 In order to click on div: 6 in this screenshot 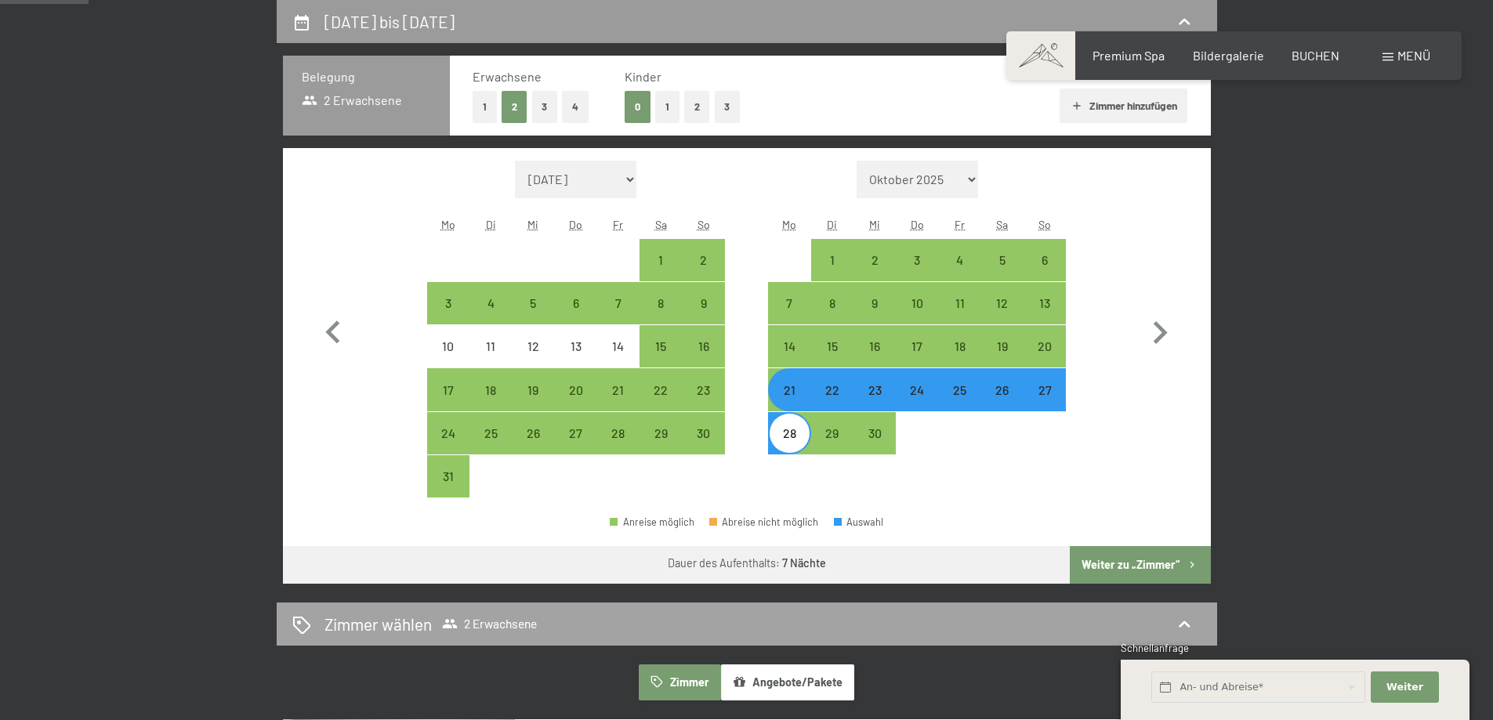, I will do `click(576, 317)`.